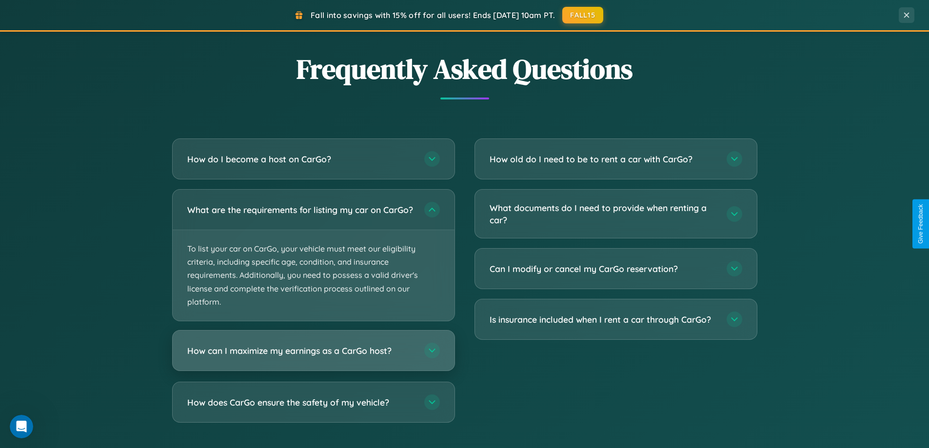 Image resolution: width=929 pixels, height=448 pixels. Describe the element at coordinates (313, 275) in the screenshot. I see `p: To list your car on CarGo, your vehicle must meet our eligibility criteria, including specific ag...` at that location.